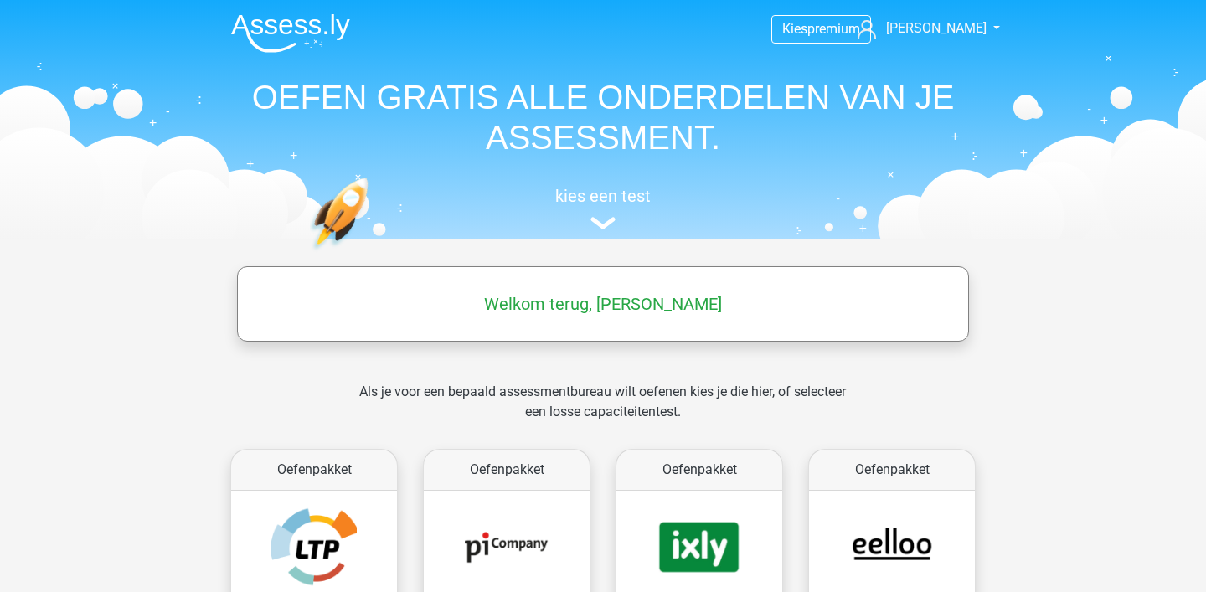  Describe the element at coordinates (291, 33) in the screenshot. I see `img: Assessly` at that location.